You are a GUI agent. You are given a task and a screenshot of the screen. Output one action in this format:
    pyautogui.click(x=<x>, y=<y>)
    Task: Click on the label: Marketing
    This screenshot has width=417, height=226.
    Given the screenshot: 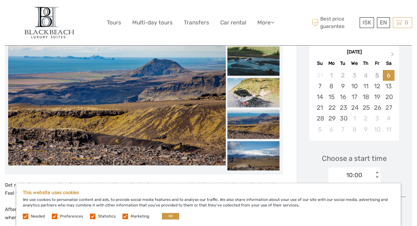 What is the action you would take?
    pyautogui.click(x=140, y=216)
    